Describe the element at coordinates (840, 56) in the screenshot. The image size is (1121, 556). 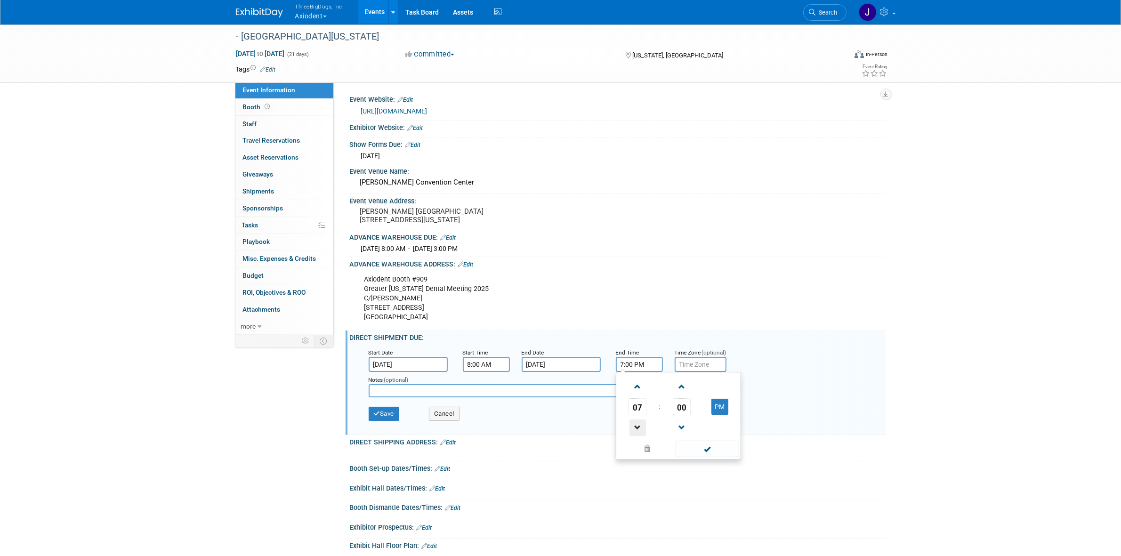
I see `div: Event Format` at that location.